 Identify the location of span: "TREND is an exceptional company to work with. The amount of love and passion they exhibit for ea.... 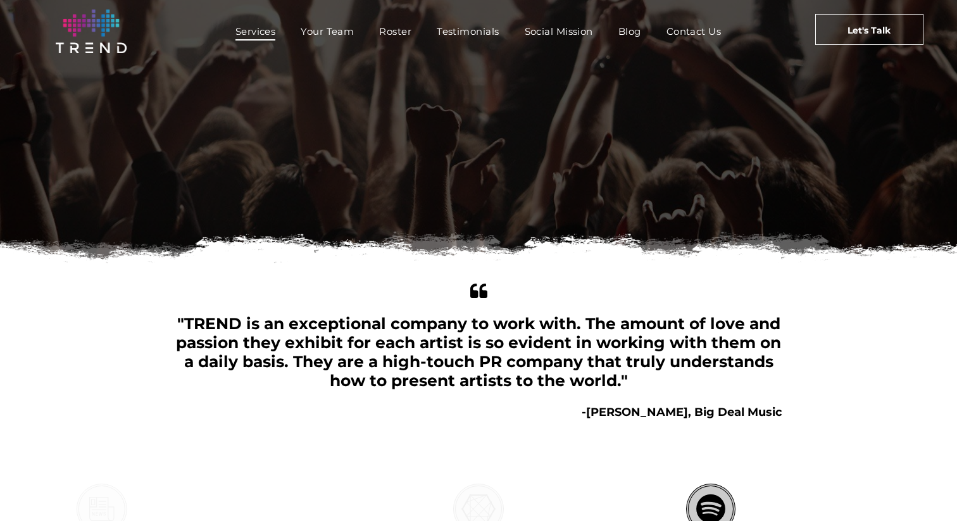
(479, 352).